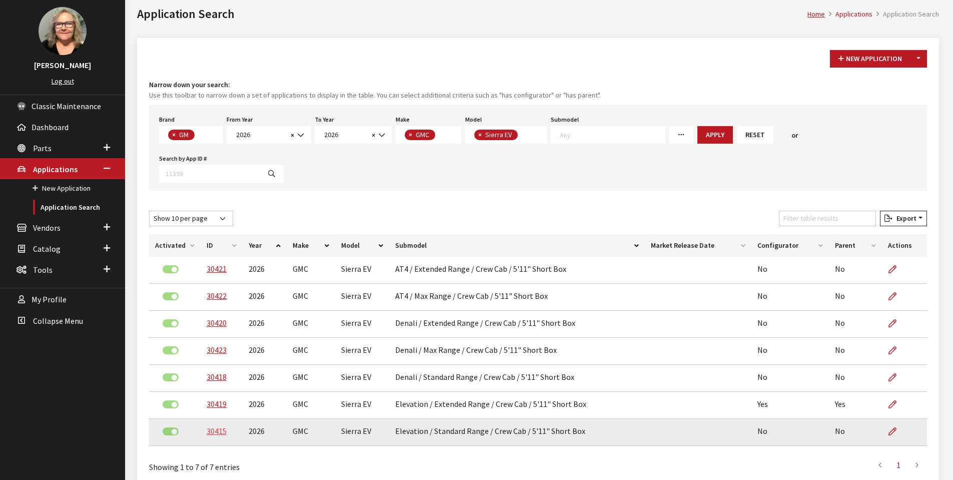 Image resolution: width=953 pixels, height=480 pixels. I want to click on button: New Application, so click(870, 59).